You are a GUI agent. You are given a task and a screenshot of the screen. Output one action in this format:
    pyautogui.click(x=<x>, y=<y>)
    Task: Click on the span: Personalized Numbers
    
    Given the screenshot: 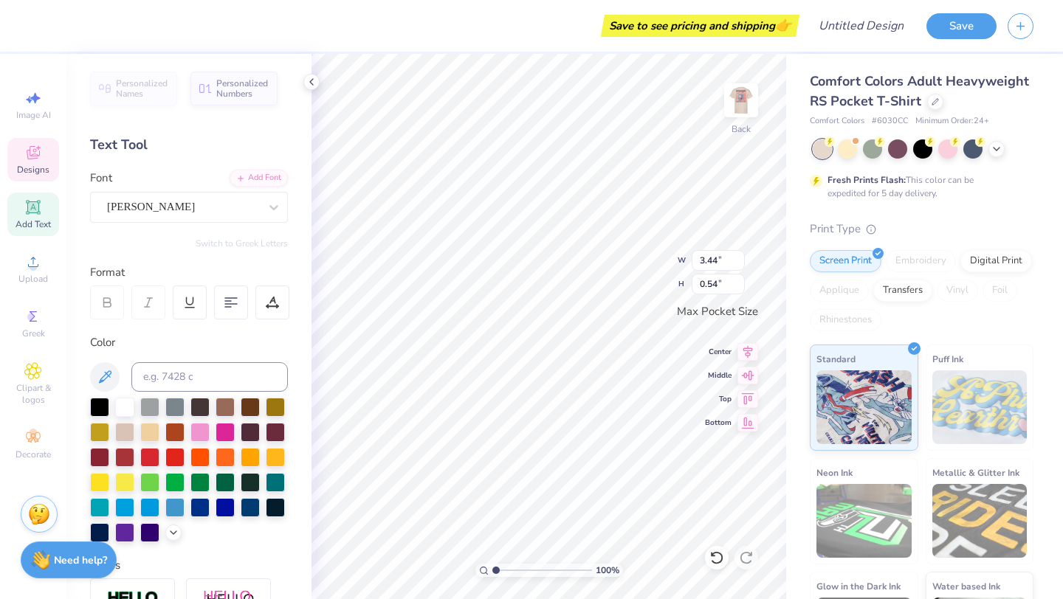 What is the action you would take?
    pyautogui.click(x=242, y=89)
    